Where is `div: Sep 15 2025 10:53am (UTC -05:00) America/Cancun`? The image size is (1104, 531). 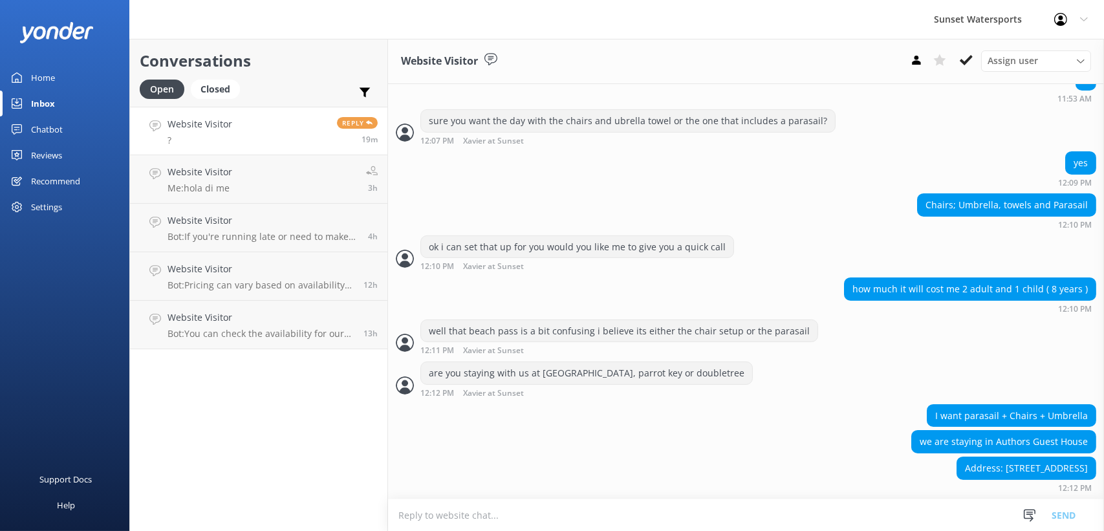 div: Sep 15 2025 10:53am (UTC -05:00) America/Cancun is located at coordinates (1077, 98).